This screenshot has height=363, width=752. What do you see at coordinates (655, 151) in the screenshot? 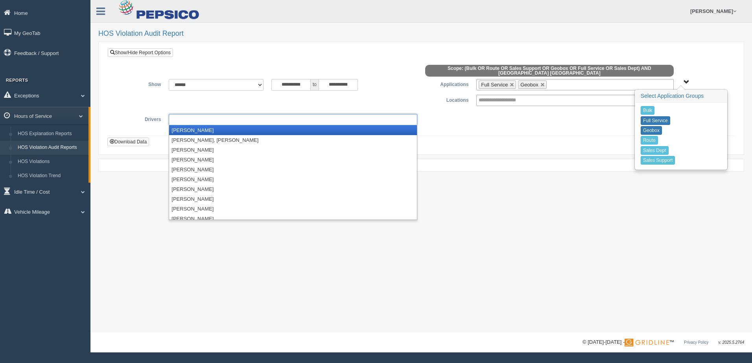
I see `button: Sales Dept` at bounding box center [655, 151].